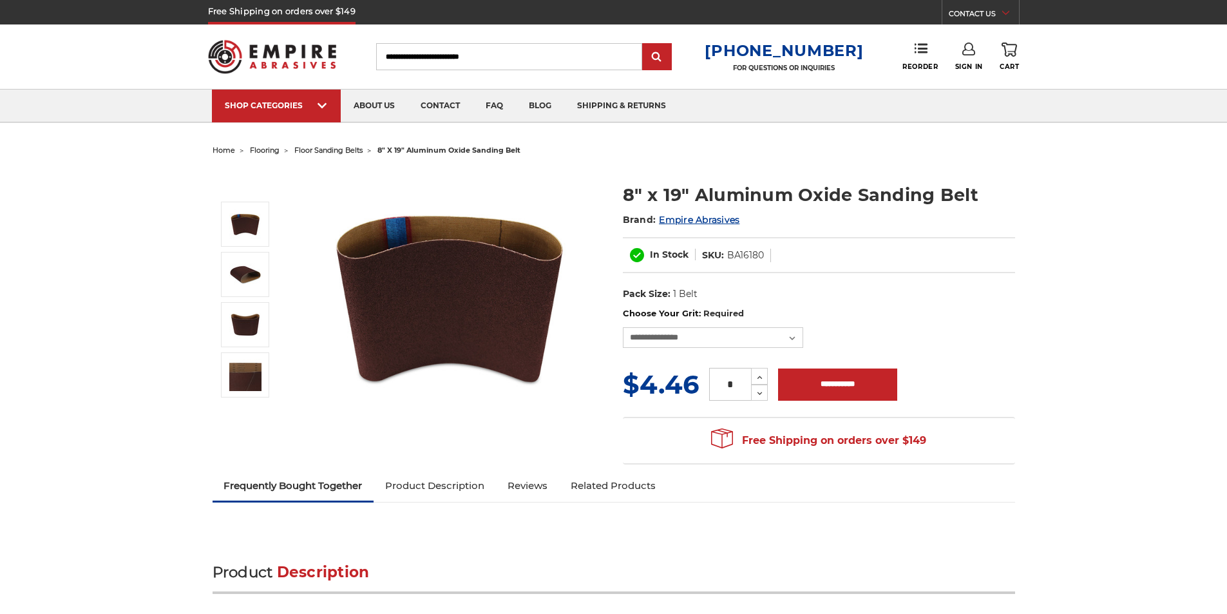 The height and width of the screenshot is (614, 1227). What do you see at coordinates (224, 150) in the screenshot?
I see `a: home` at bounding box center [224, 150].